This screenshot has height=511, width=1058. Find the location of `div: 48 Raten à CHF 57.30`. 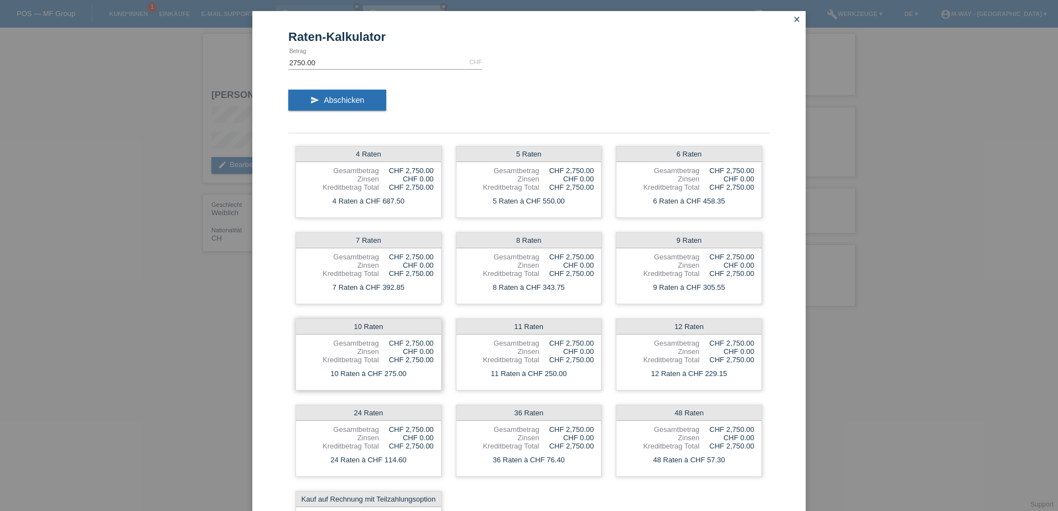

div: 48 Raten à CHF 57.30 is located at coordinates (689, 461).